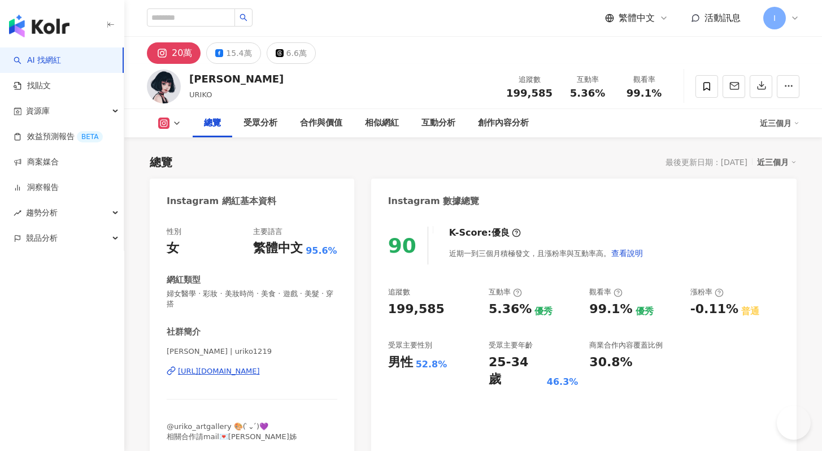 This screenshot has width=822, height=451. I want to click on a: 效益預測報告BETA, so click(58, 137).